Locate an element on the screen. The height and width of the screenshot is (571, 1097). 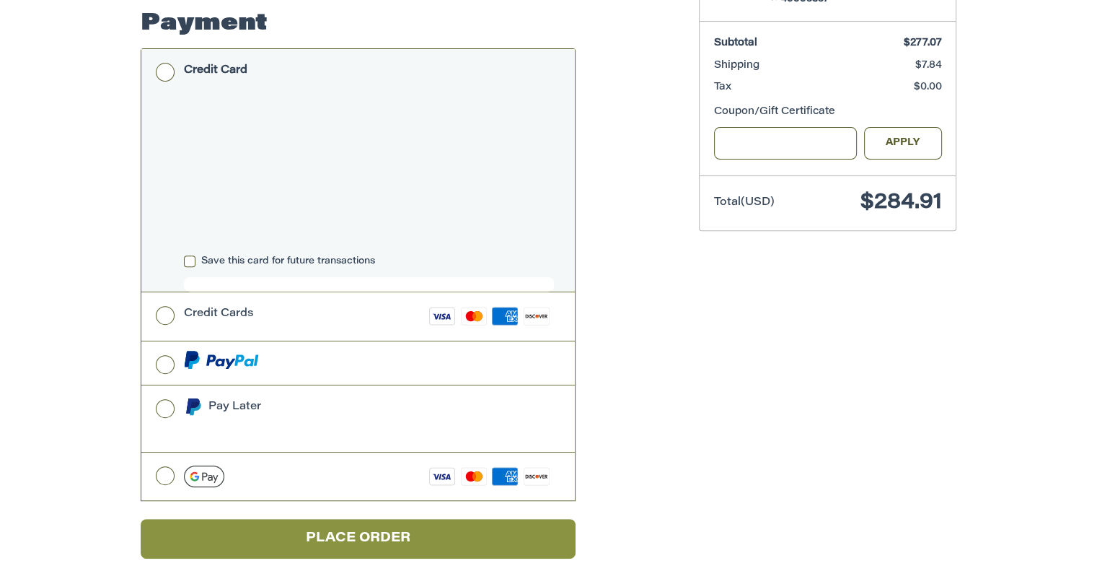
img: PayPal icon is located at coordinates (221, 359).